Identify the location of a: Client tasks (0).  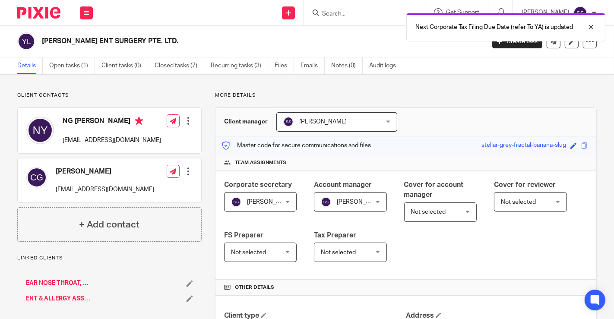
(125, 66).